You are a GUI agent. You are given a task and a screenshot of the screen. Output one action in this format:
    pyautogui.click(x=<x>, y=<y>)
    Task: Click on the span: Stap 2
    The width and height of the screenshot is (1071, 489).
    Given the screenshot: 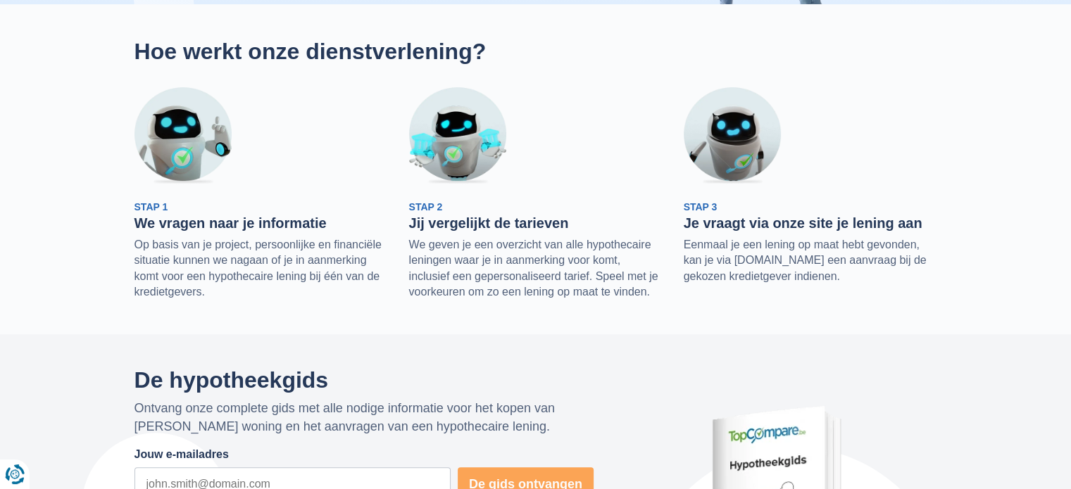 What is the action you would take?
    pyautogui.click(x=426, y=207)
    